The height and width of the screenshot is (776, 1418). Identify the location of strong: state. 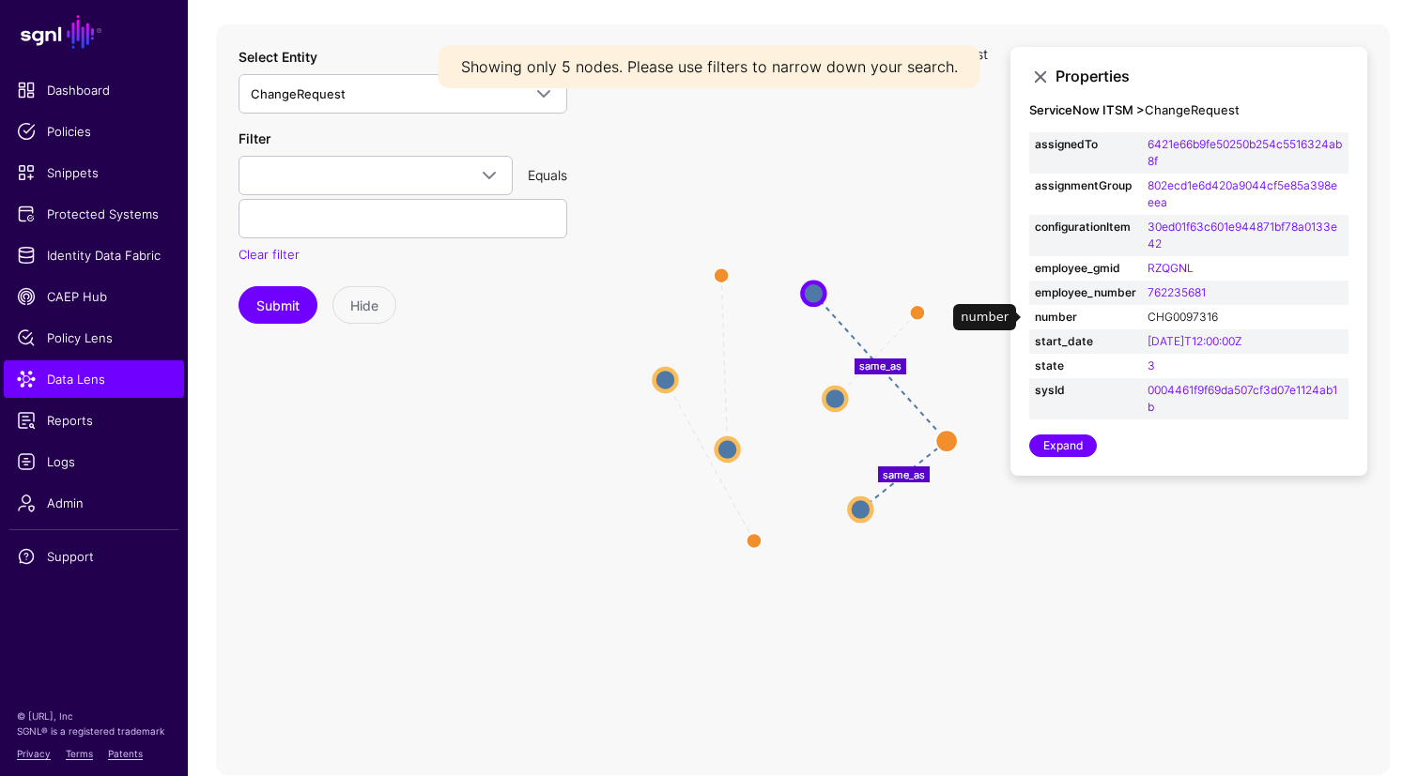
(1085, 366).